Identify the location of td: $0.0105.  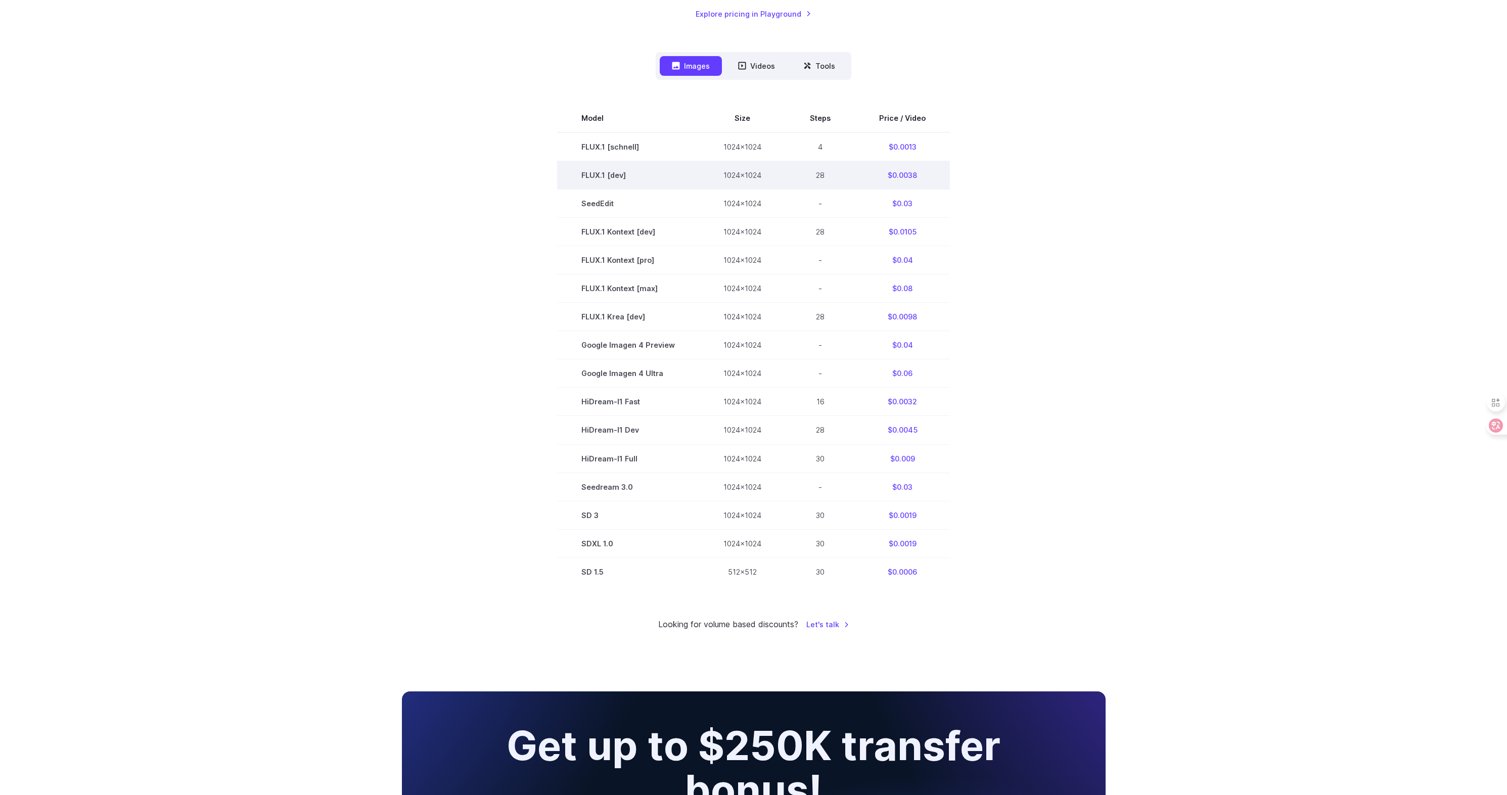
(902, 232).